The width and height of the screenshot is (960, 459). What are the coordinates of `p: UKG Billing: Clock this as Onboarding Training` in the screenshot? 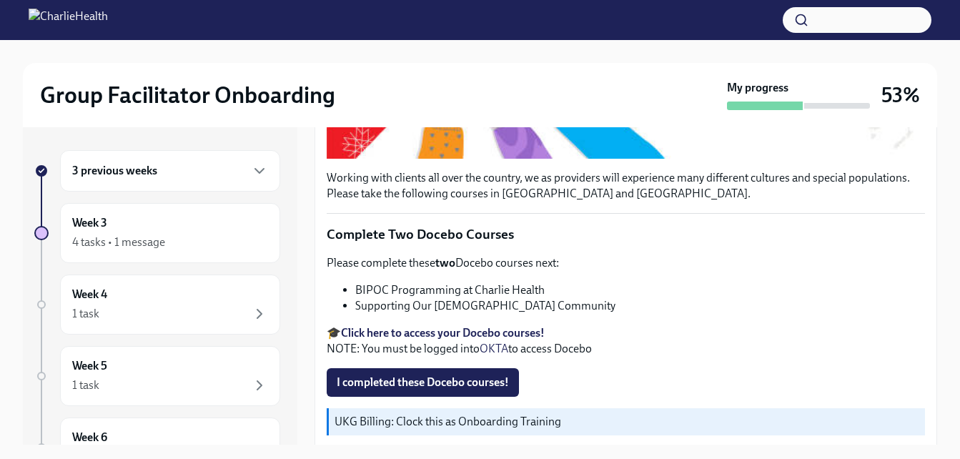 It's located at (627, 422).